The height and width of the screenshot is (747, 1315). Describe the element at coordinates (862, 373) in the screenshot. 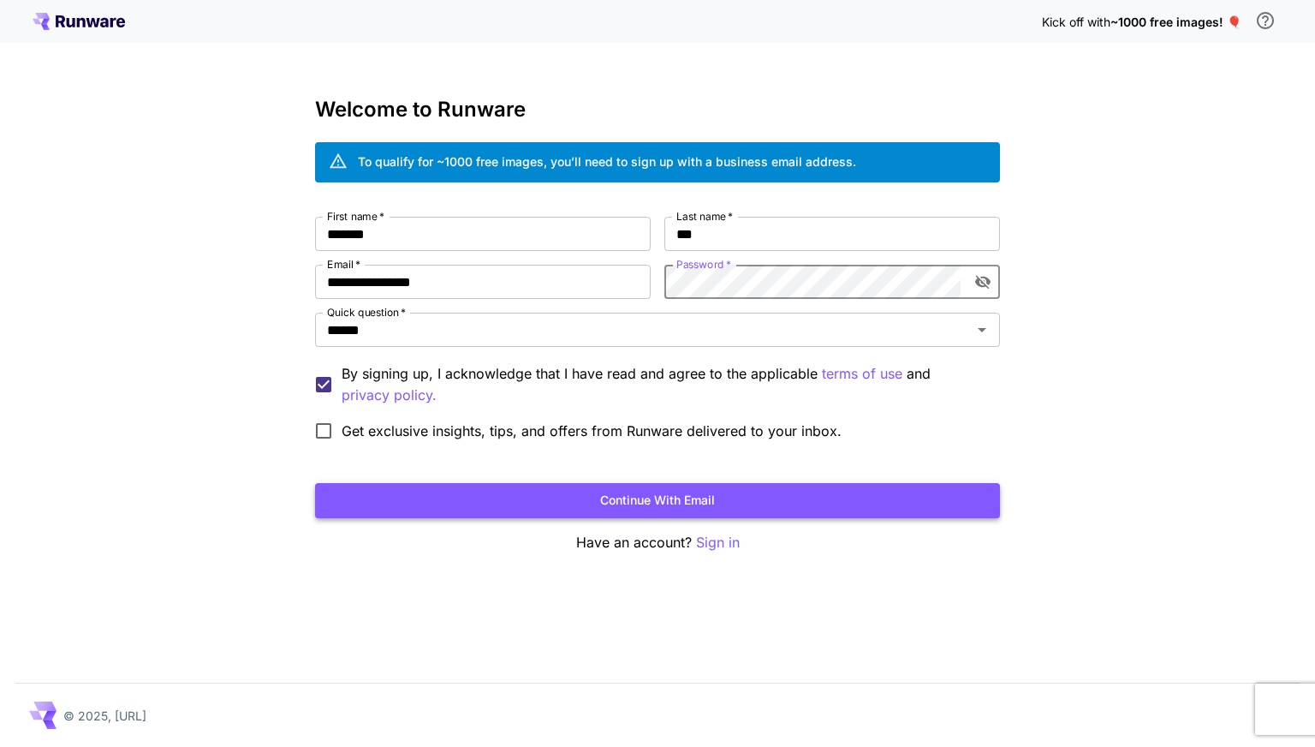

I see `button: By signing up, I acknowledge that I have read and agree to the applicable and privacy policy.` at that location.